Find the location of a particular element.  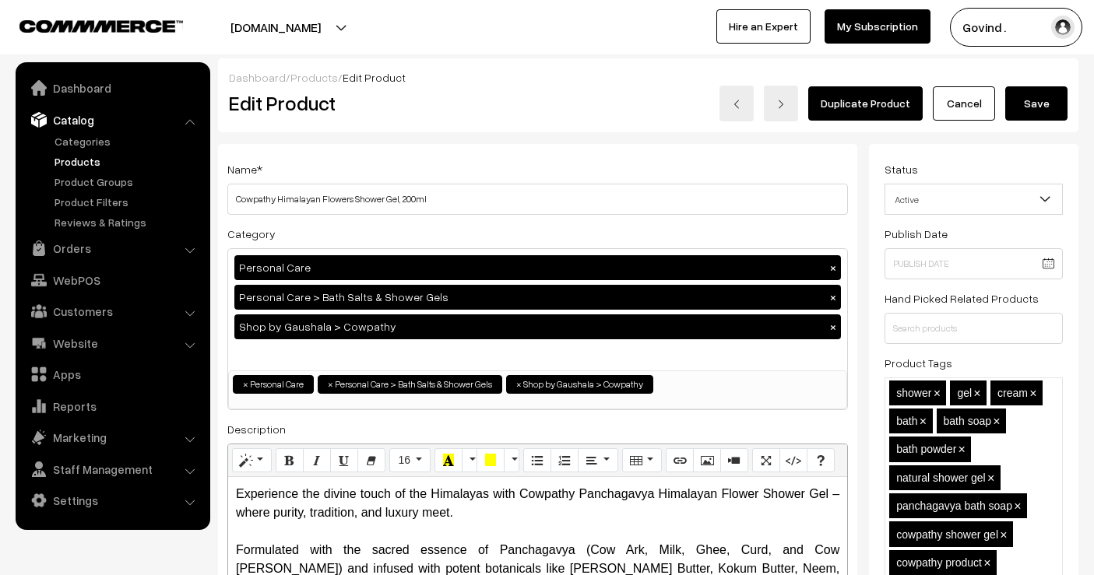

span: panchagavya bath soap is located at coordinates (954, 506).